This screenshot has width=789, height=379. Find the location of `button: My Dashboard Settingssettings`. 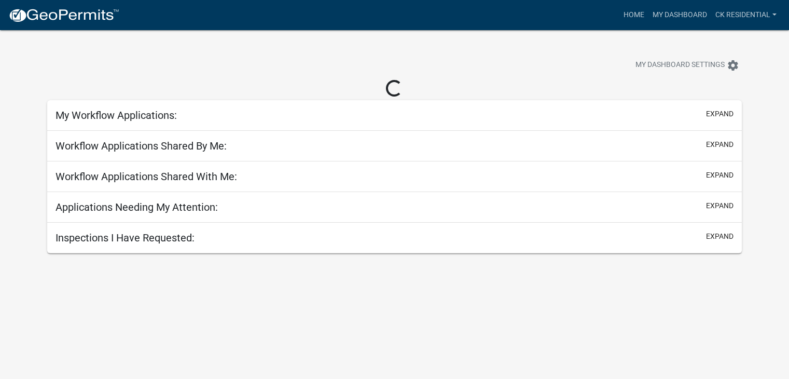

button: My Dashboard Settingssettings is located at coordinates (688, 65).